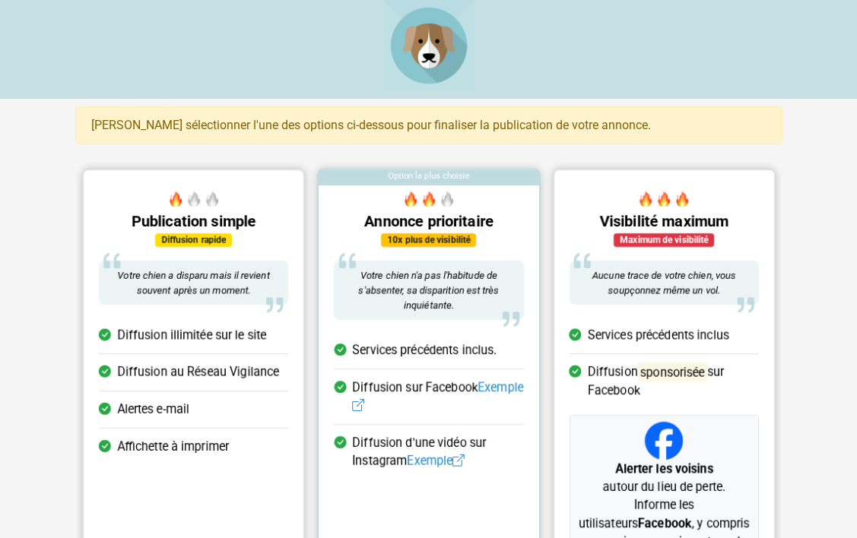 The image size is (857, 538). Describe the element at coordinates (437, 453) in the screenshot. I see `span: Diffusion d'une vidéo sur Instagram` at that location.